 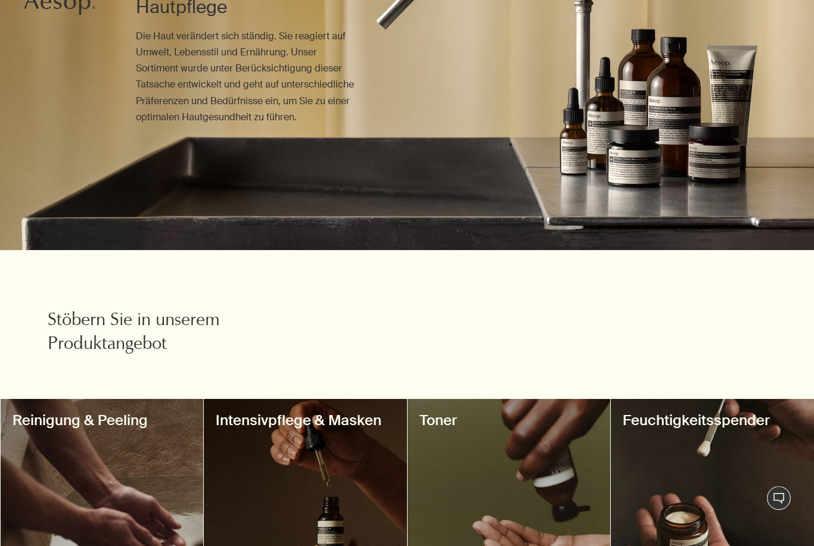 What do you see at coordinates (509, 421) in the screenshot?
I see `h3: Toner` at bounding box center [509, 421].